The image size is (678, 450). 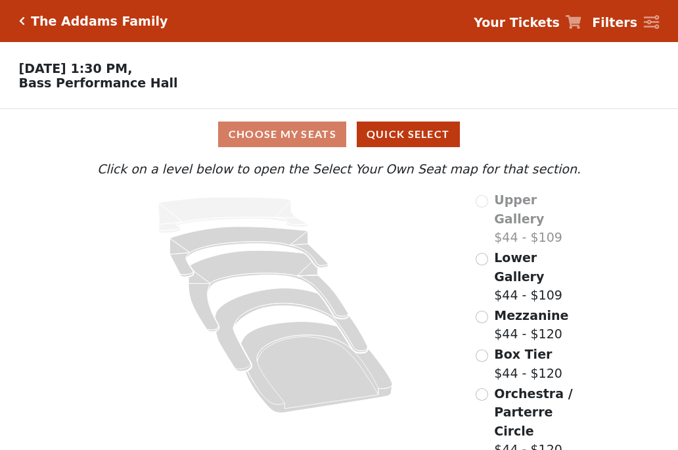 What do you see at coordinates (519, 267) in the screenshot?
I see `span: Lower Gallery` at bounding box center [519, 267].